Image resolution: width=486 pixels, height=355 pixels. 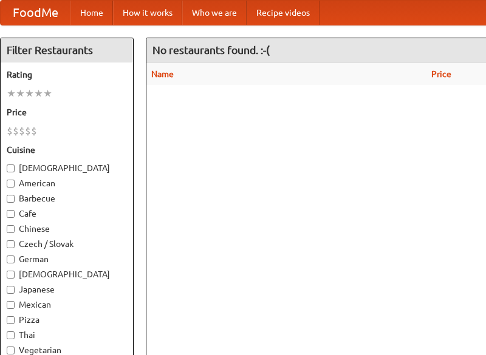 What do you see at coordinates (67, 150) in the screenshot?
I see `h5: Cuisine` at bounding box center [67, 150].